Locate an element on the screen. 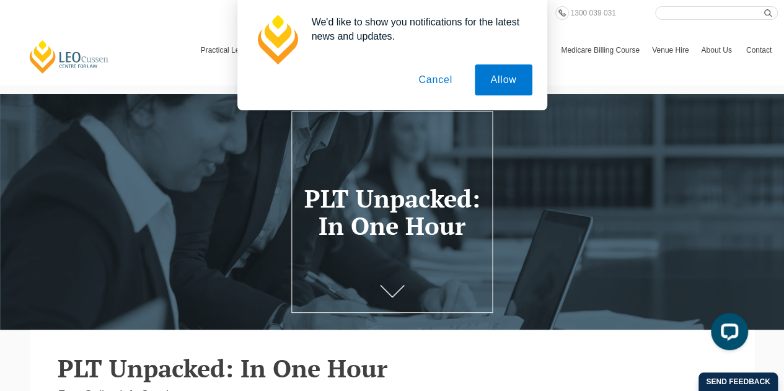 This screenshot has height=391, width=784. strong: PLT Unpacked: In One Hour is located at coordinates (223, 368).